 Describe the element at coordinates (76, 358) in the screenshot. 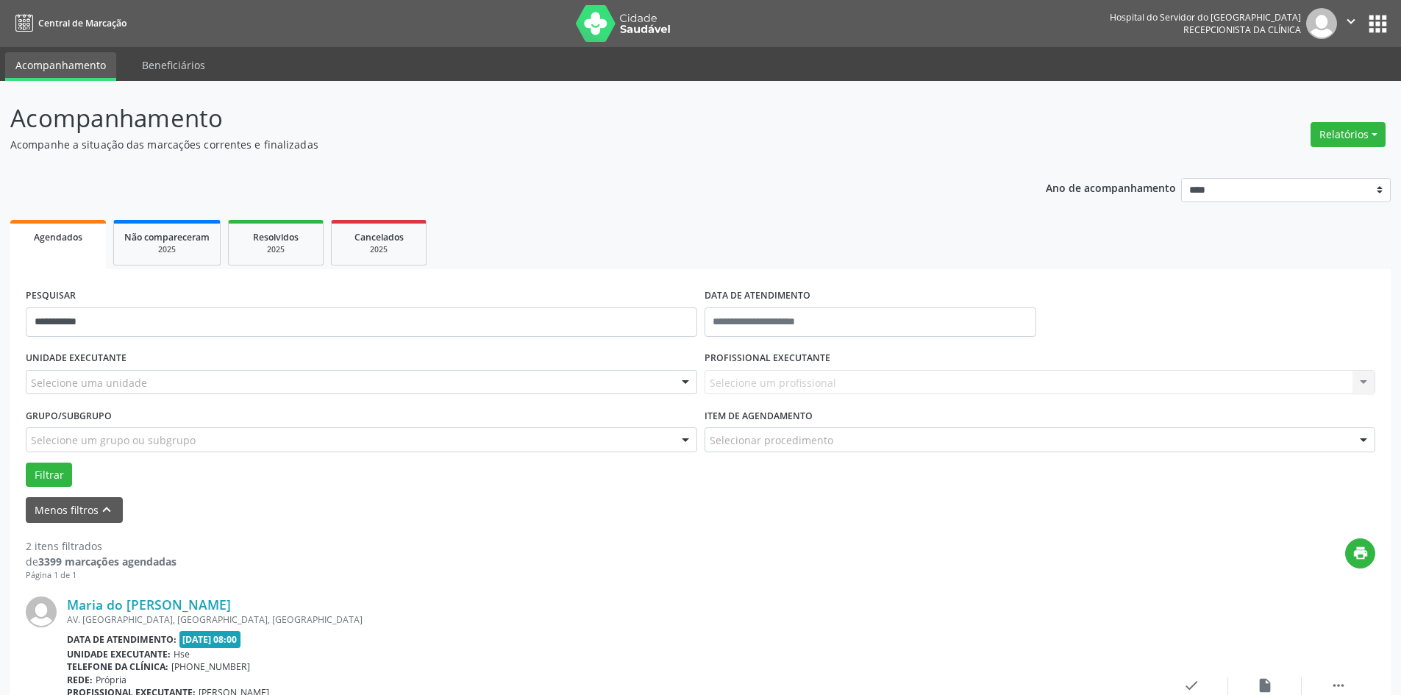

I see `label: UNIDADE EXECUTANTE` at that location.